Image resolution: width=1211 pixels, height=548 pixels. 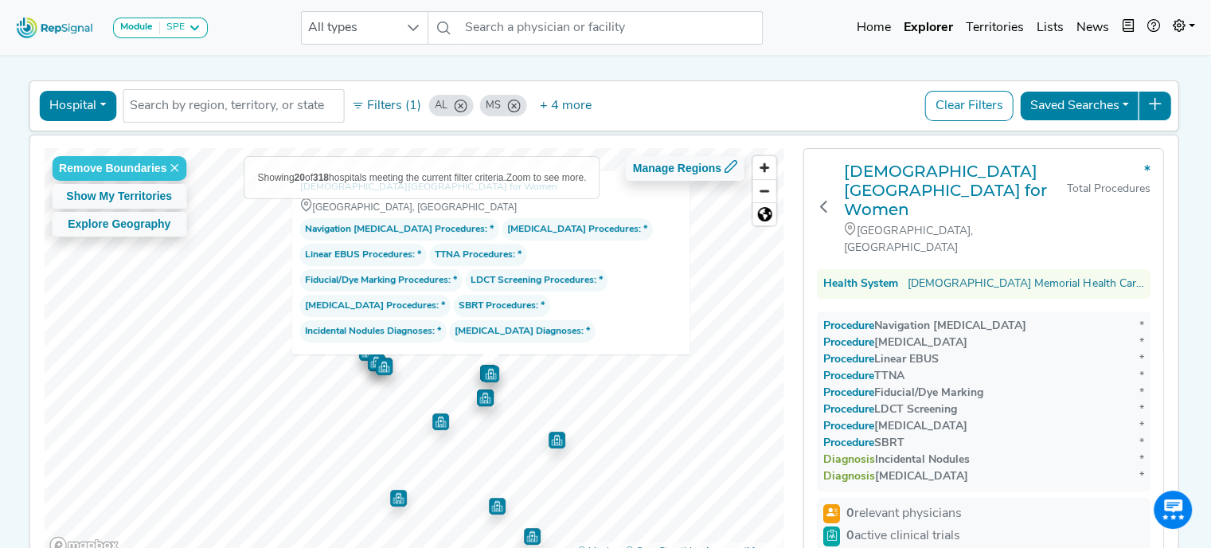 What do you see at coordinates (764, 167) in the screenshot?
I see `button: Zoom in` at bounding box center [764, 167].